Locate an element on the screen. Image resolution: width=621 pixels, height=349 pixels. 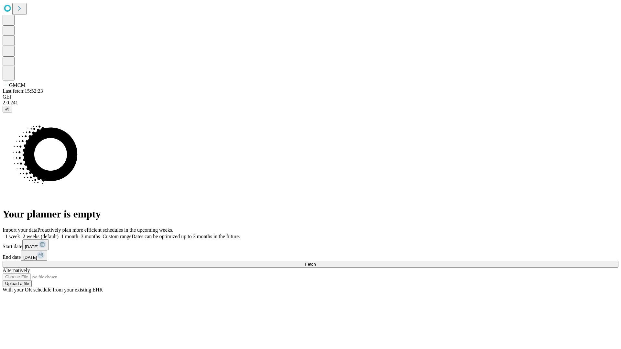
button: Fetch is located at coordinates (310, 264).